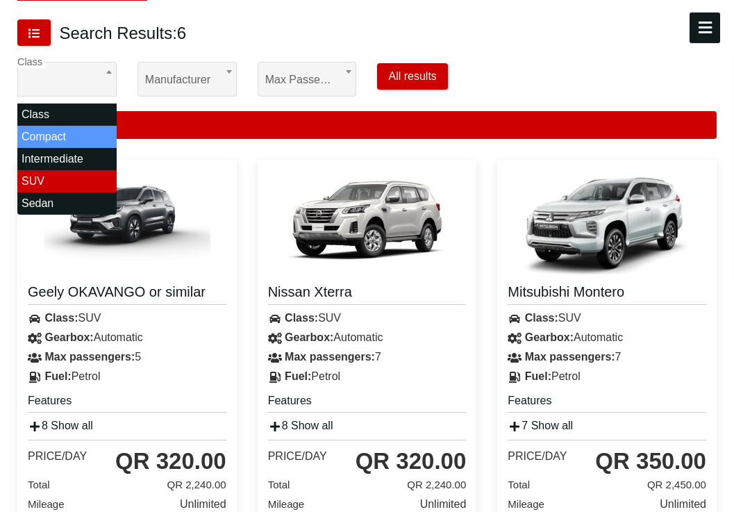 The width and height of the screenshot is (734, 512). What do you see at coordinates (127, 357) in the screenshot?
I see `div: 5` at bounding box center [127, 357].